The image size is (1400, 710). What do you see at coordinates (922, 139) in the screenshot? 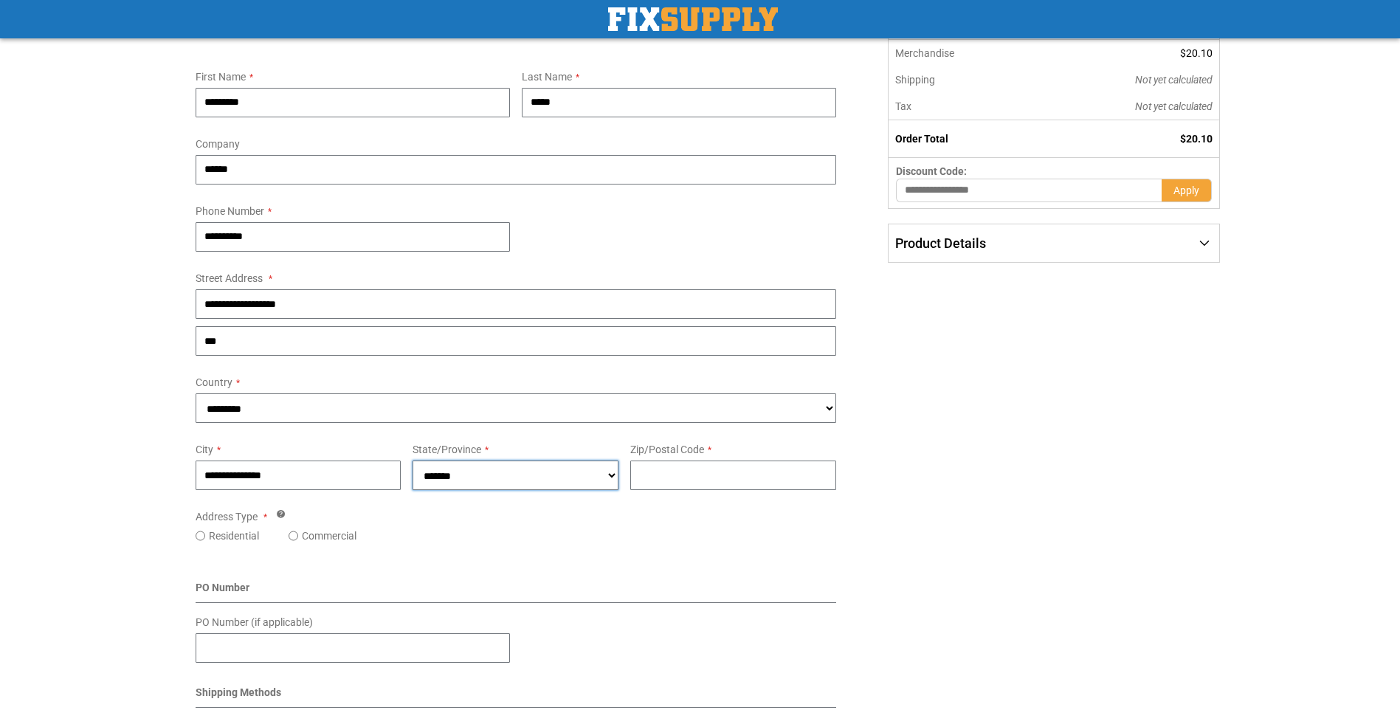
I see `strong: Order Total` at bounding box center [922, 139].